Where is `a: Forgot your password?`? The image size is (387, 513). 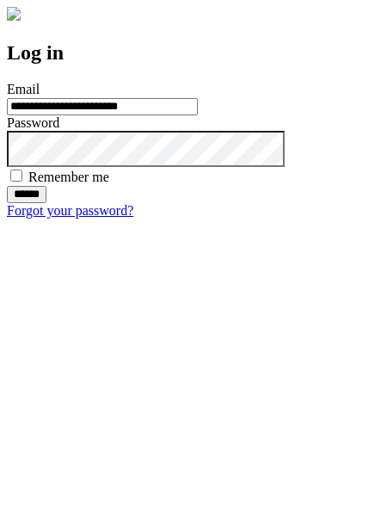
a: Forgot your password? is located at coordinates (70, 210).